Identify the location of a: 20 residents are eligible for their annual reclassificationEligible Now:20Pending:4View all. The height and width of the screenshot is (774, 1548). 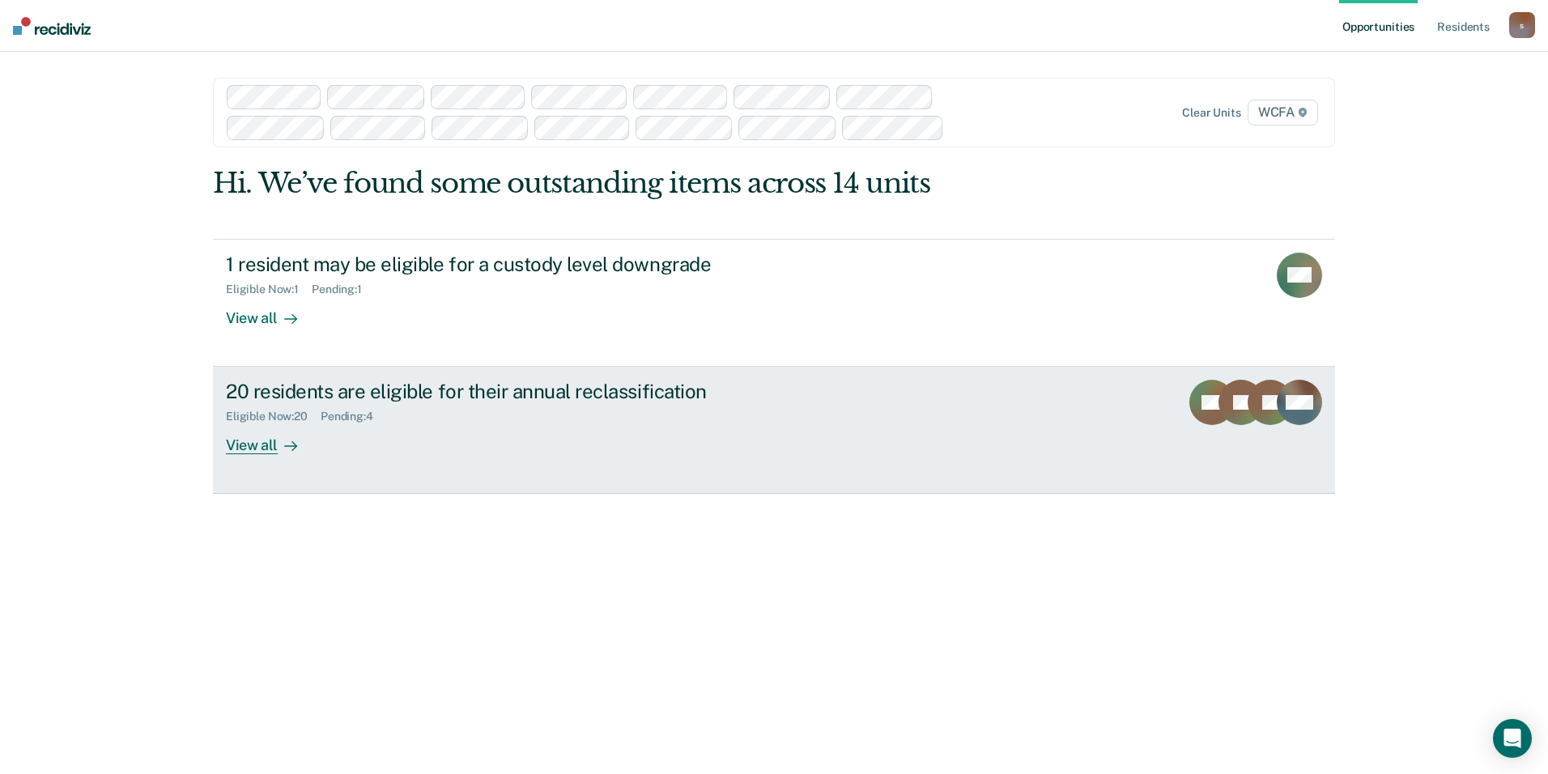
(774, 430).